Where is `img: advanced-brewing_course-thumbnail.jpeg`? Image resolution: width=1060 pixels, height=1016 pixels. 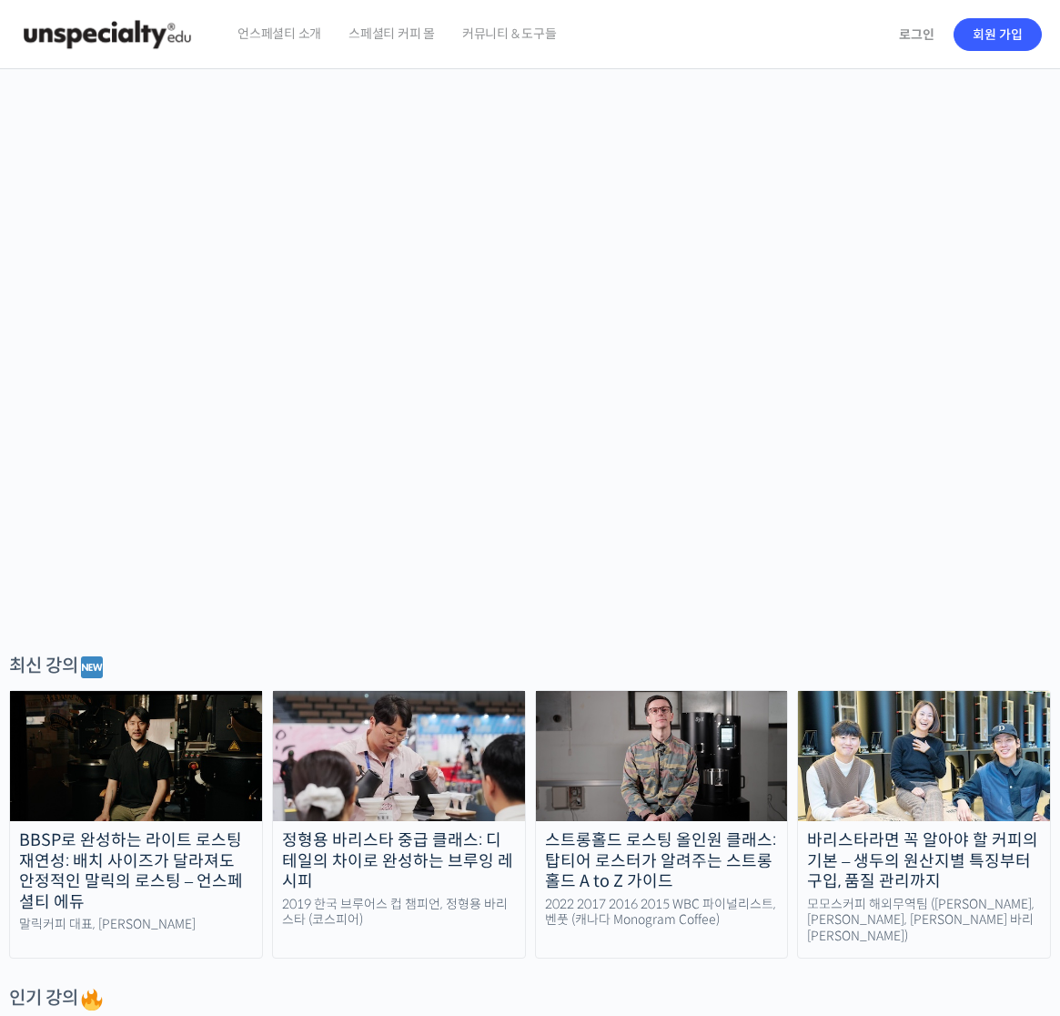
img: advanced-brewing_course-thumbnail.jpeg is located at coordinates (399, 756).